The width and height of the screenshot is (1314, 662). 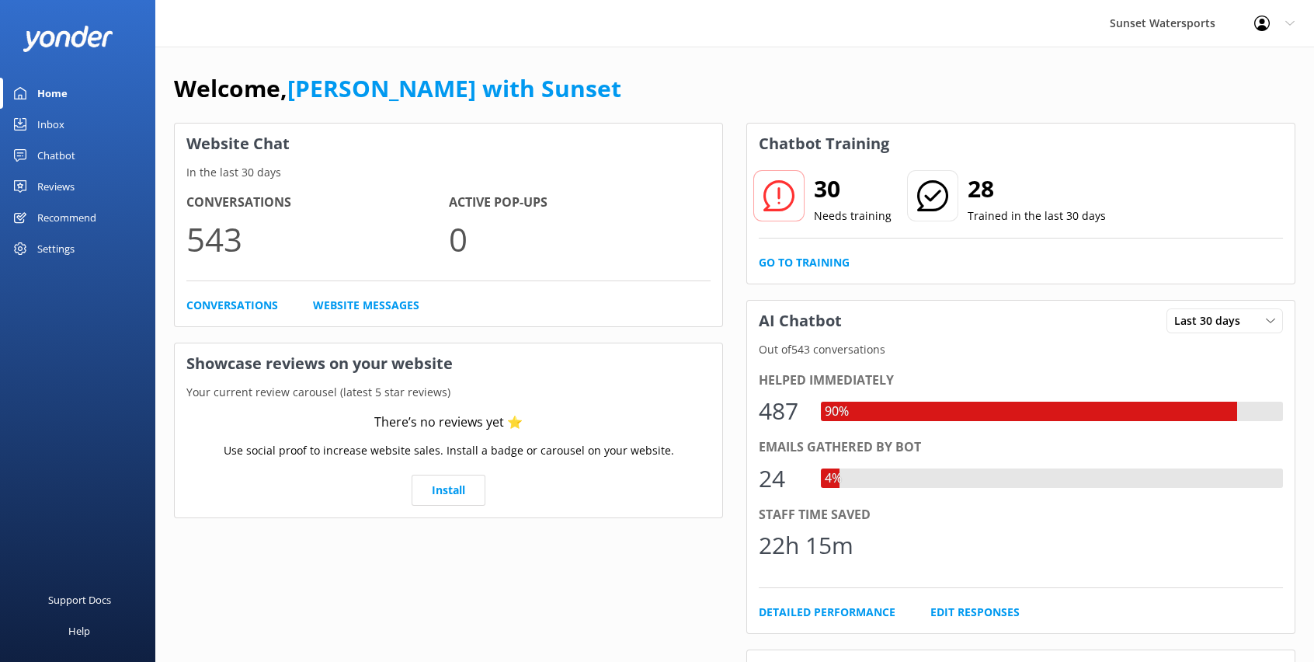 I want to click on h4: Conversations, so click(x=318, y=203).